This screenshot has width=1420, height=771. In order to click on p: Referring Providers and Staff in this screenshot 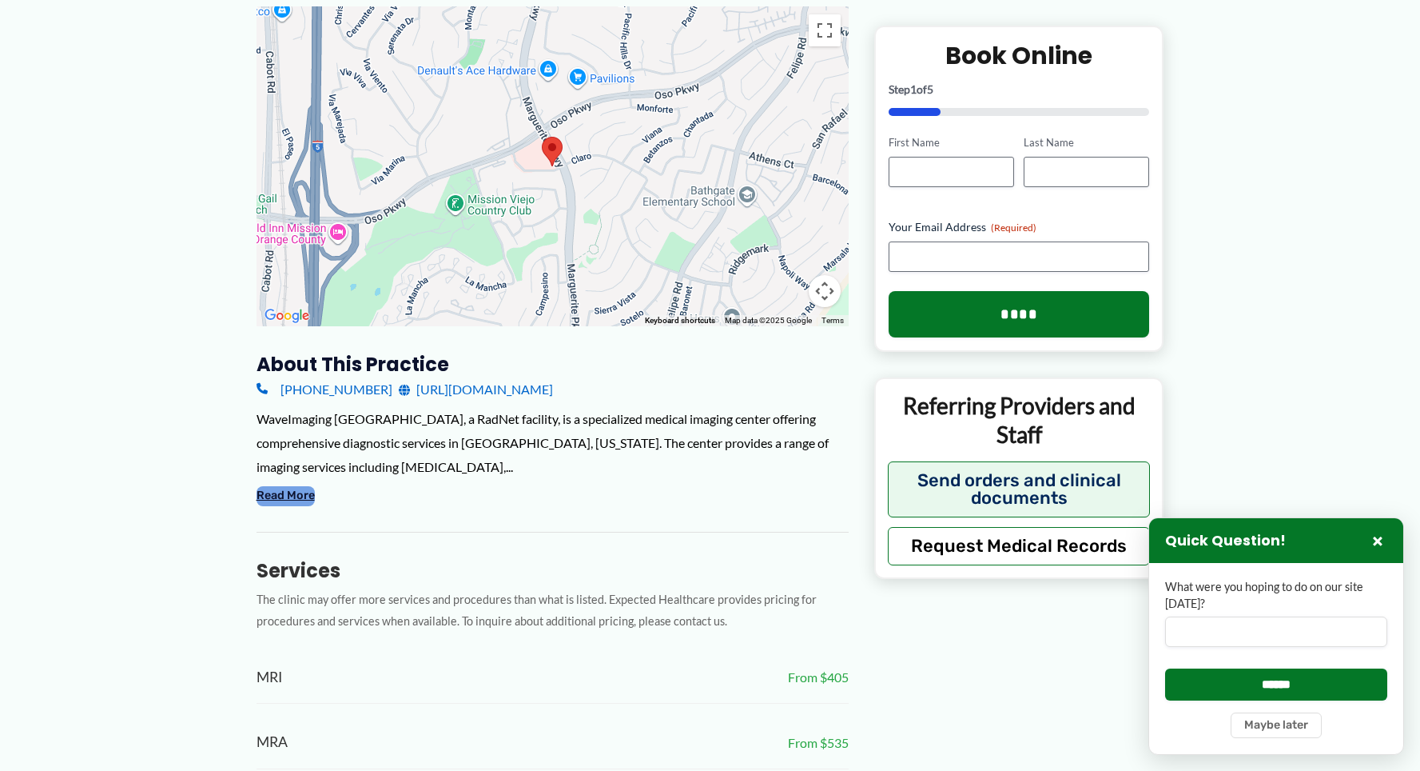, I will do `click(1019, 420)`.